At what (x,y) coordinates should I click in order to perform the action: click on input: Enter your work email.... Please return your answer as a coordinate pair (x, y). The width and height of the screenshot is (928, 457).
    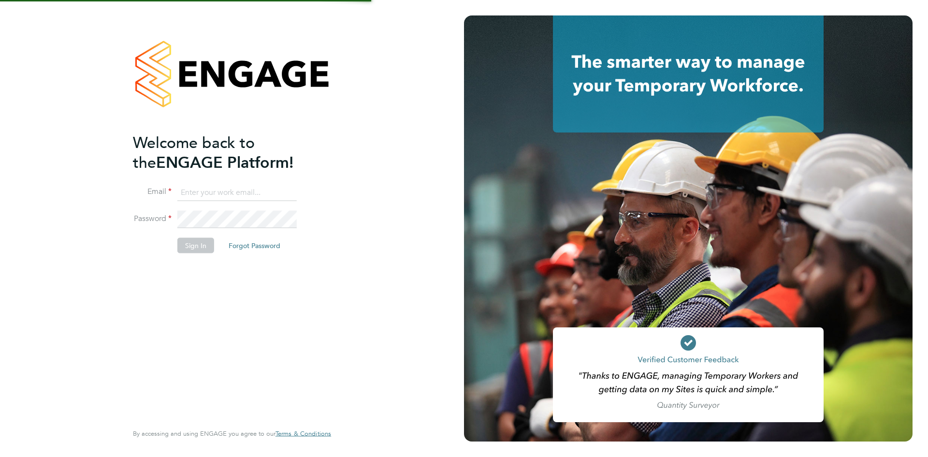
    Looking at the image, I should click on (237, 192).